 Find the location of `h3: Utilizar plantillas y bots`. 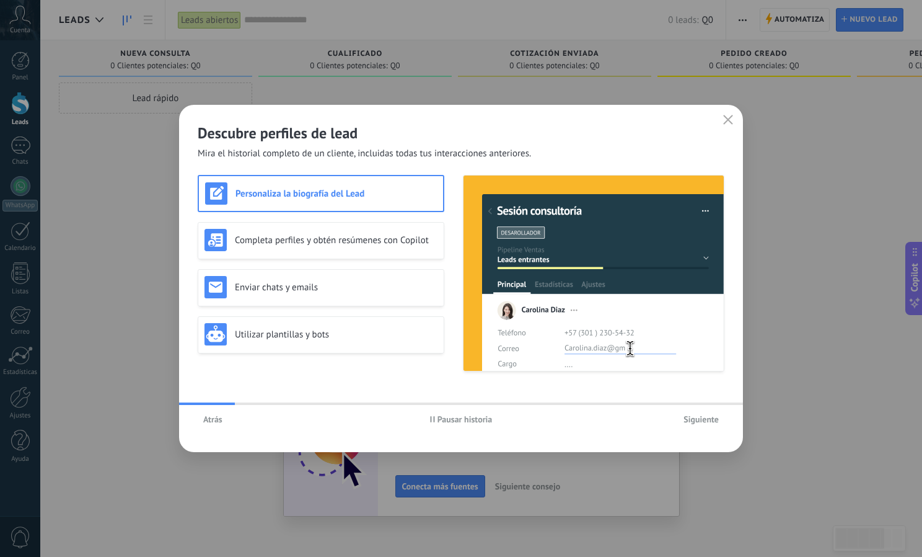

h3: Utilizar plantillas y bots is located at coordinates (336, 334).